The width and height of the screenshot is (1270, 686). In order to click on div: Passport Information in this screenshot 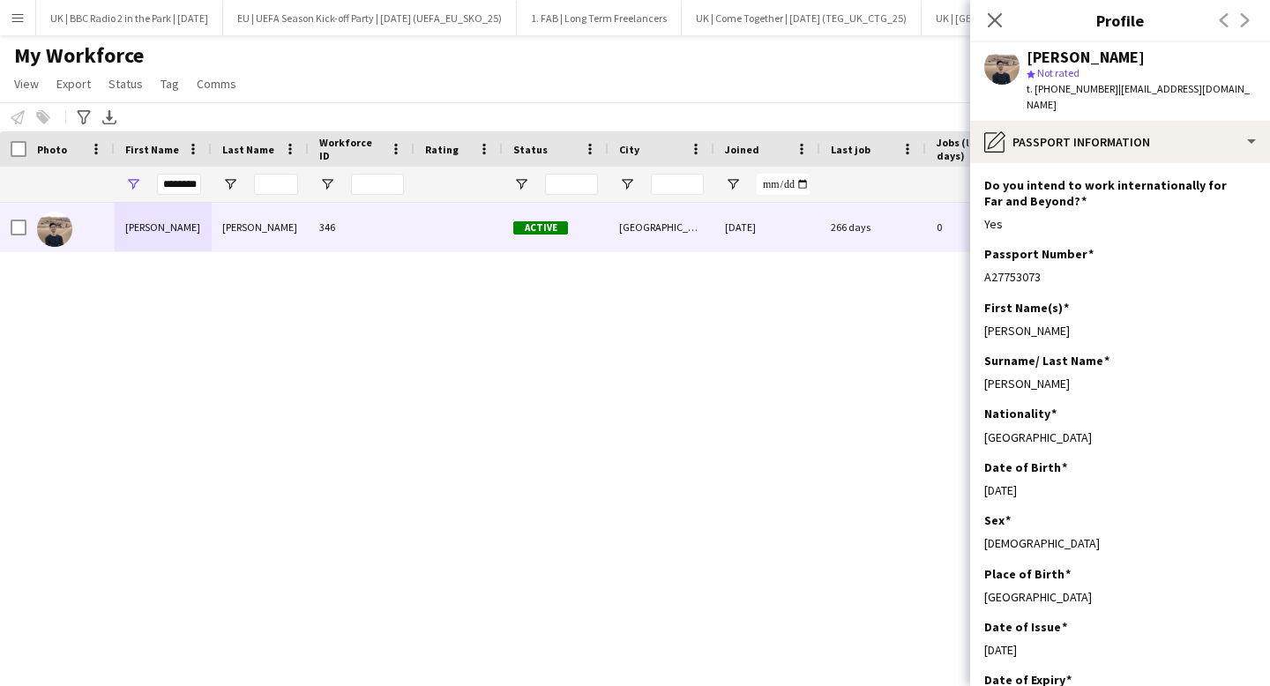, I will do `click(1120, 142)`.